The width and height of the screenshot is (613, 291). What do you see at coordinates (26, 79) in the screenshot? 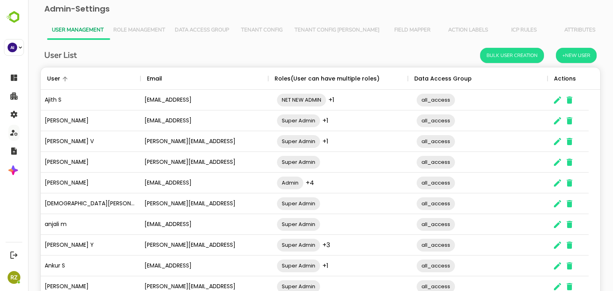
I see `div: User` at bounding box center [26, 79].